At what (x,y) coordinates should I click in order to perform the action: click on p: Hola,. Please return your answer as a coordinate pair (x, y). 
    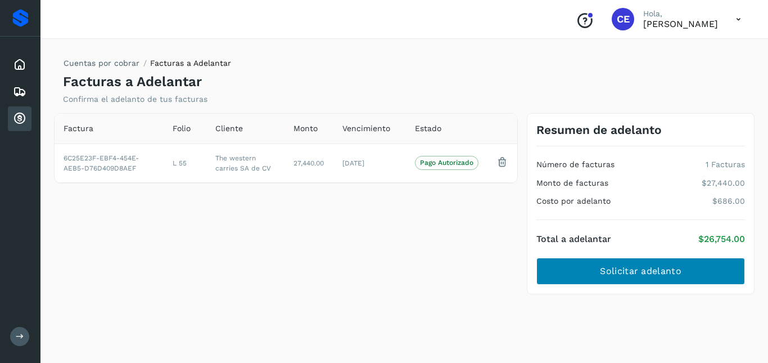
    Looking at the image, I should click on (680, 13).